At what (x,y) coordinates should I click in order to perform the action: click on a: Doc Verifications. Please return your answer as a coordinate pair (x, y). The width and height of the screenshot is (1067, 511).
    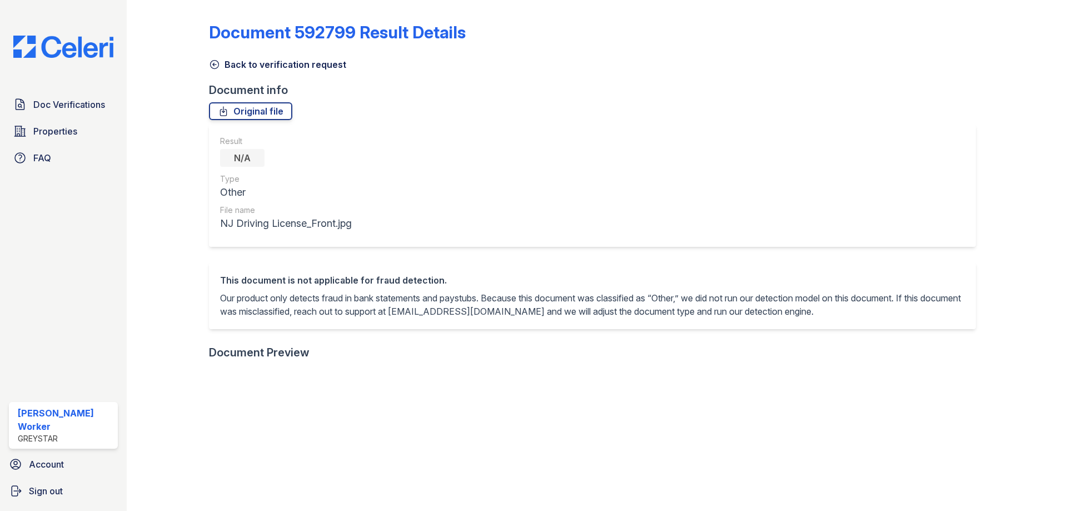
    Looking at the image, I should click on (63, 105).